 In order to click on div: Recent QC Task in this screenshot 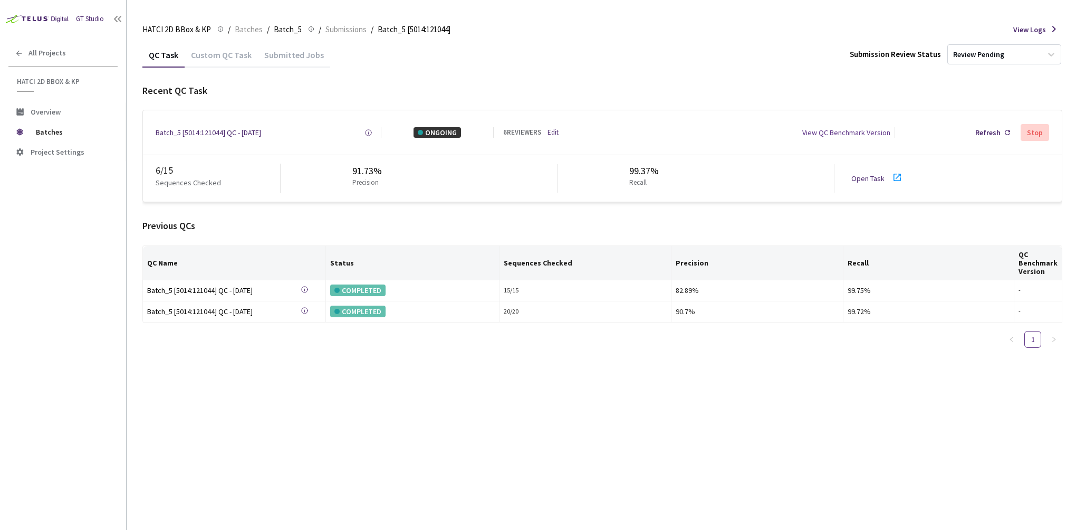, I will do `click(602, 91)`.